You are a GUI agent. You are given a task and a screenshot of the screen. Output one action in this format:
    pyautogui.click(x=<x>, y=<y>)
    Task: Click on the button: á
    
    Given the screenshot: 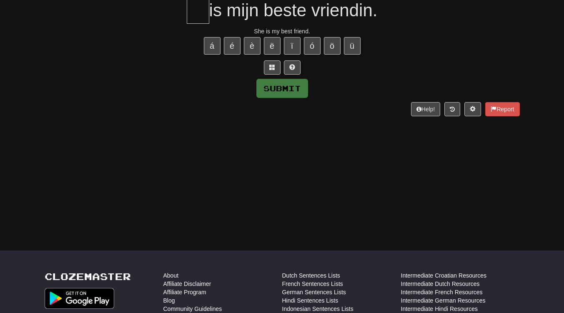 What is the action you would take?
    pyautogui.click(x=212, y=46)
    